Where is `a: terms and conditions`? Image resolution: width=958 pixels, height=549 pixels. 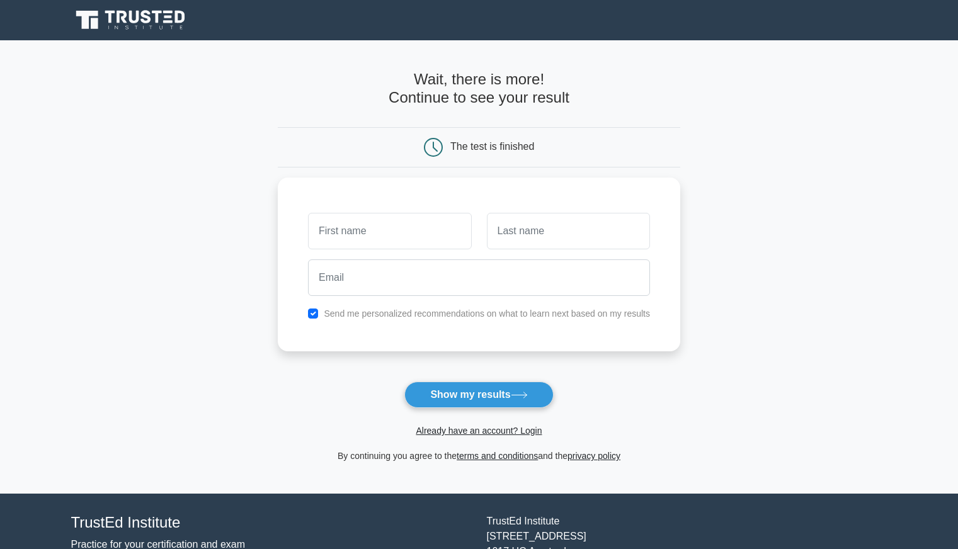
a: terms and conditions is located at coordinates (497, 456).